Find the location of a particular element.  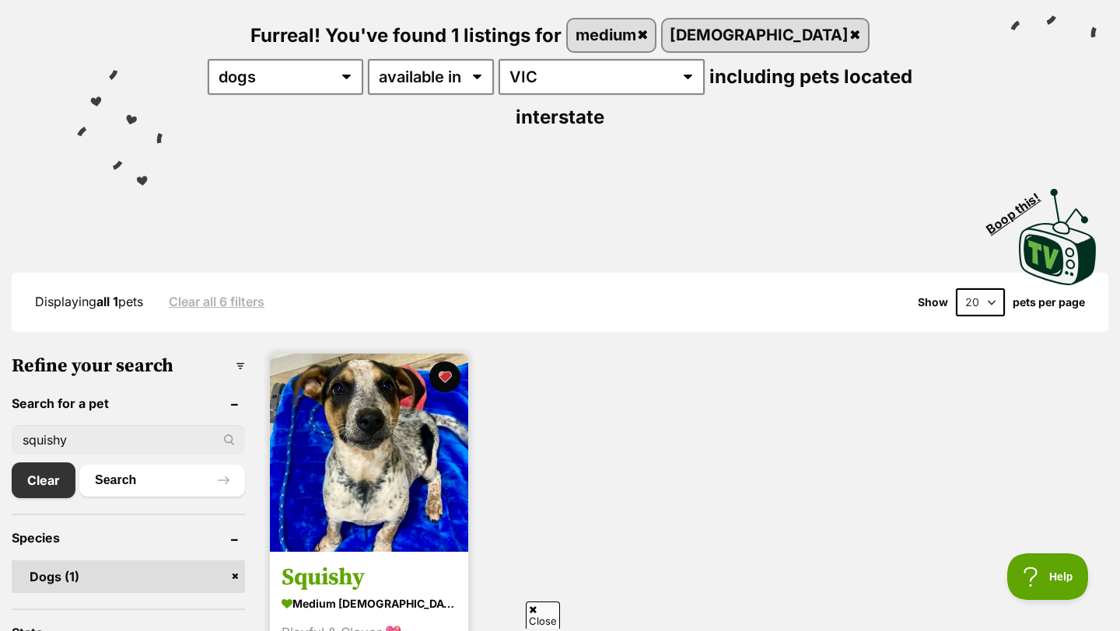

span: Furreal! You've found 1 listings for is located at coordinates (406, 34).